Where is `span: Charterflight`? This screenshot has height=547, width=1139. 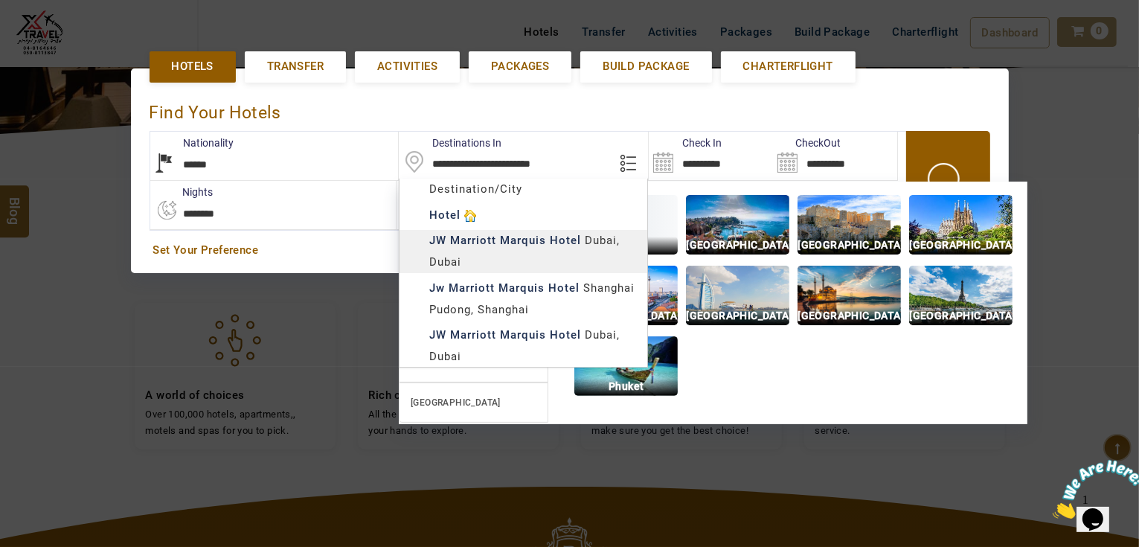 span: Charterflight is located at coordinates (788, 66).